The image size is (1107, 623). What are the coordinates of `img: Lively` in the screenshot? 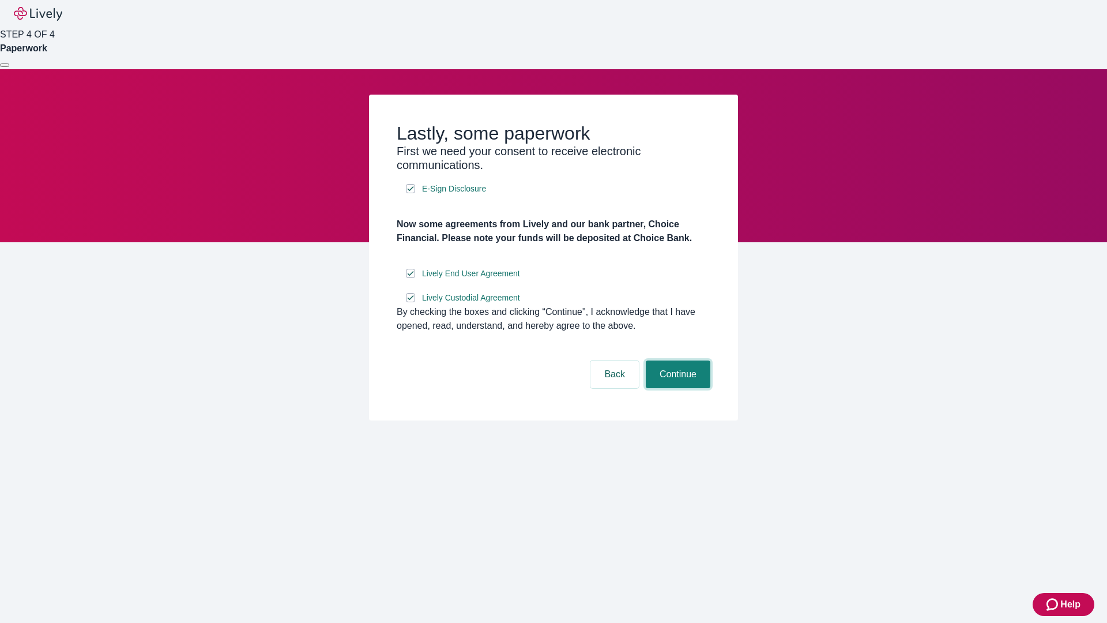 It's located at (38, 14).